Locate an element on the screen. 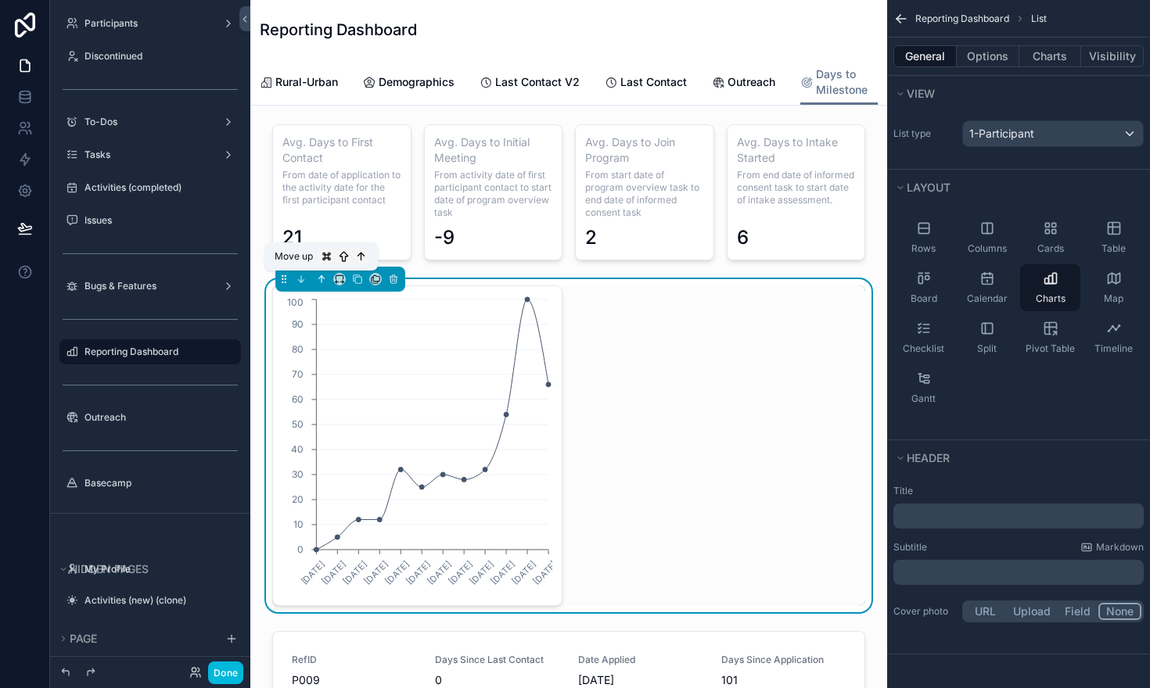  label: Title is located at coordinates (1018, 491).